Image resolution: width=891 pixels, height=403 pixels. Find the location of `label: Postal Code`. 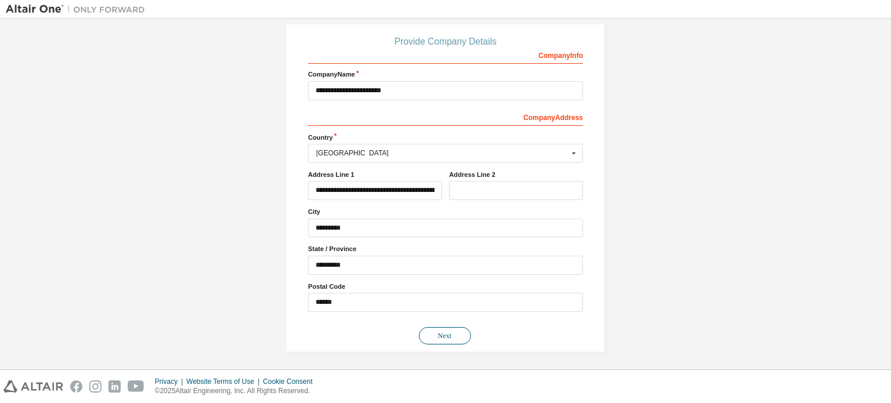

label: Postal Code is located at coordinates (445, 286).